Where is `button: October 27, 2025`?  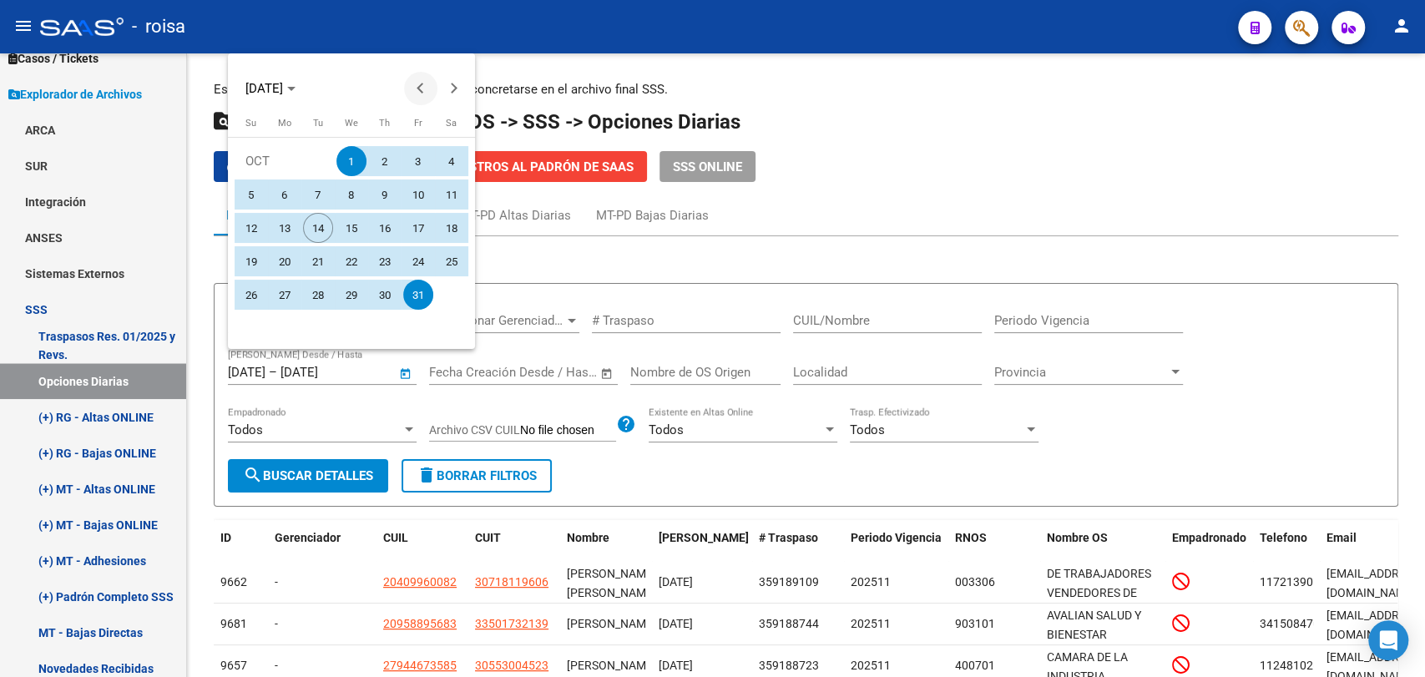
button: October 27, 2025 is located at coordinates (285, 295).